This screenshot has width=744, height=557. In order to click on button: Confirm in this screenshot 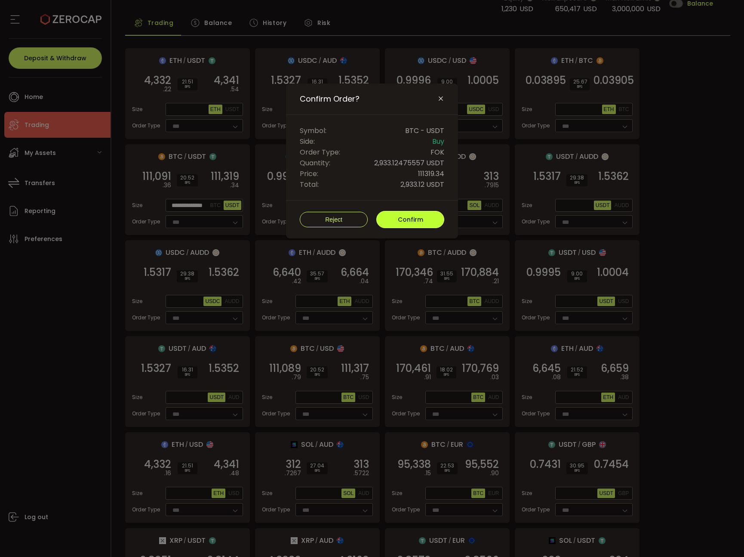, I will do `click(410, 219)`.